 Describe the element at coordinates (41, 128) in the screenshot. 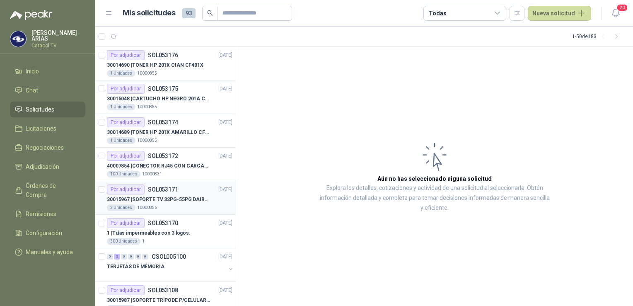

I see `span: Licitaciones` at that location.